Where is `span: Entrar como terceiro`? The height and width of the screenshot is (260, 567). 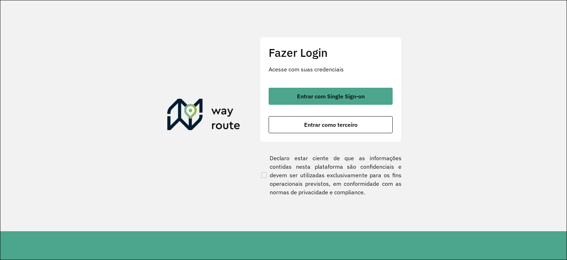 span: Entrar como terceiro is located at coordinates (331, 124).